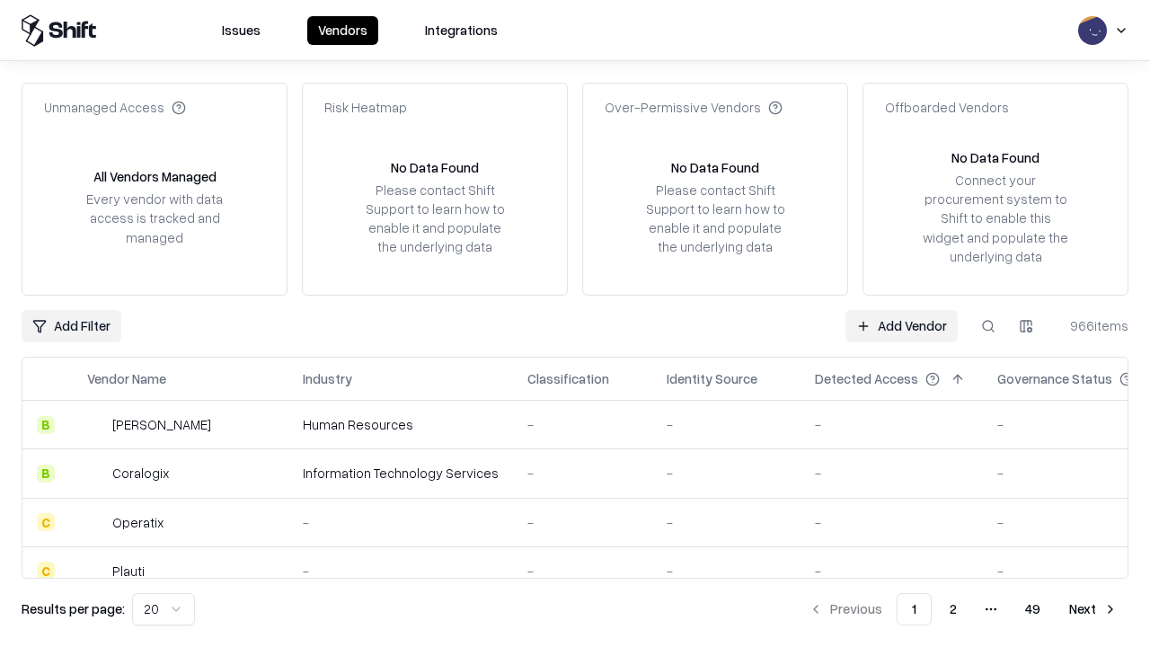 The height and width of the screenshot is (647, 1150). What do you see at coordinates (1093, 609) in the screenshot?
I see `button: Next` at bounding box center [1093, 609].